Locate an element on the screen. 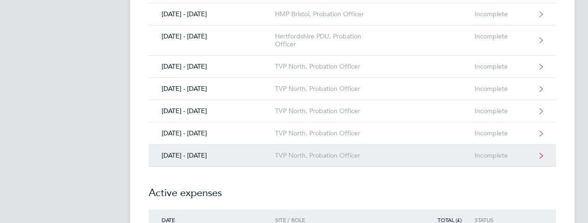  div: HMP Bristol, Probation Officer is located at coordinates (328, 14).